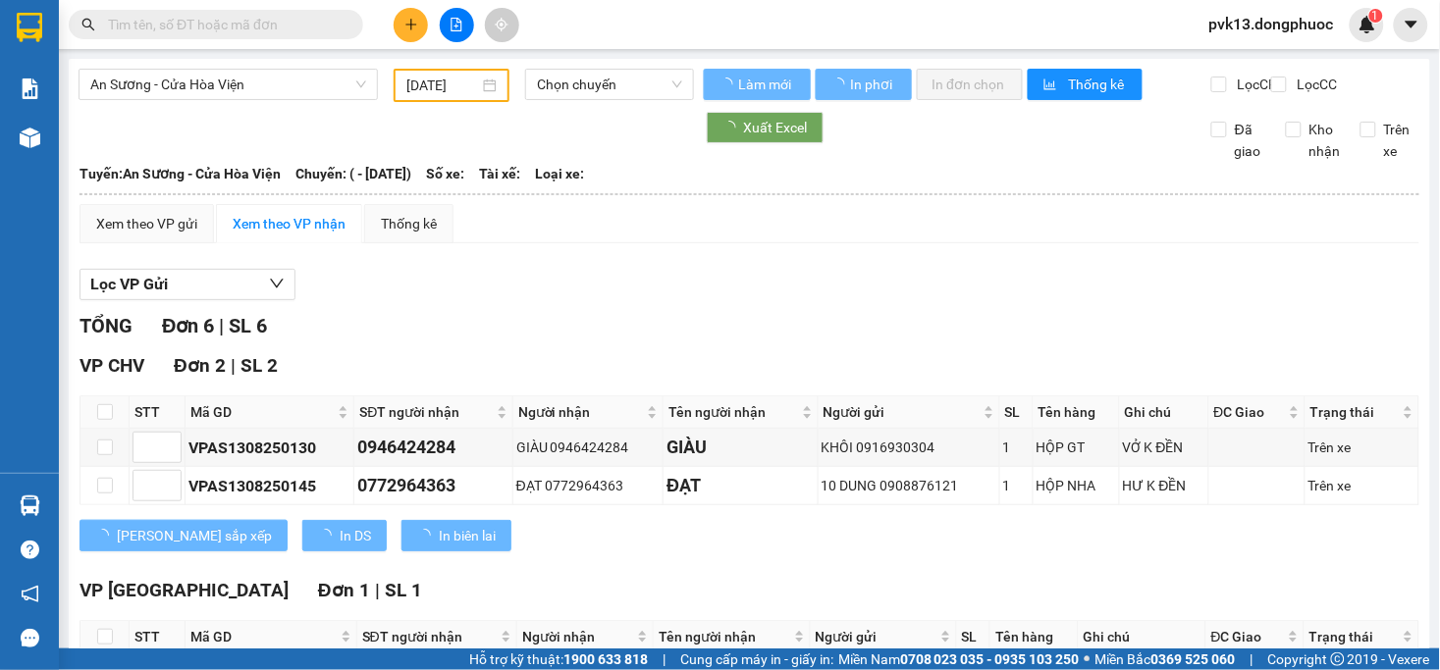 Image resolution: width=1440 pixels, height=670 pixels. Describe the element at coordinates (1034, 637) in the screenshot. I see `th: Tên hàng` at that location.